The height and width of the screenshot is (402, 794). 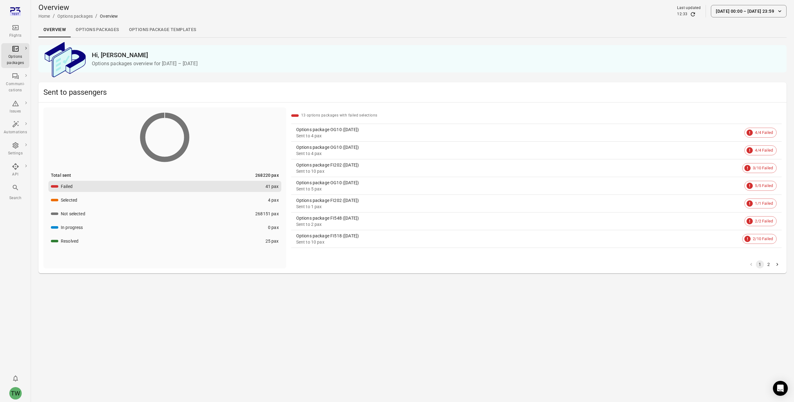 What do you see at coordinates (55, 30) in the screenshot?
I see `a: Overview` at bounding box center [55, 30].